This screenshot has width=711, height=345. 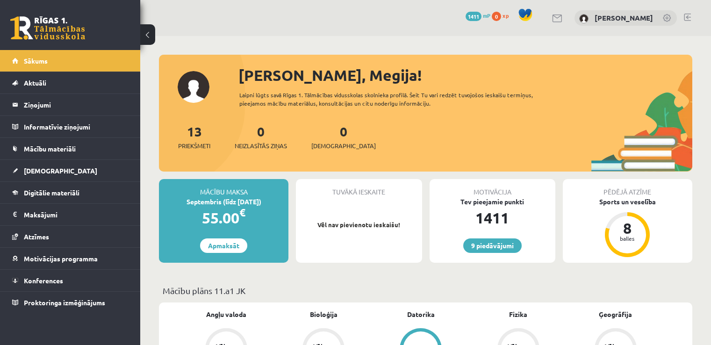 I want to click on a: Sākums, so click(x=70, y=61).